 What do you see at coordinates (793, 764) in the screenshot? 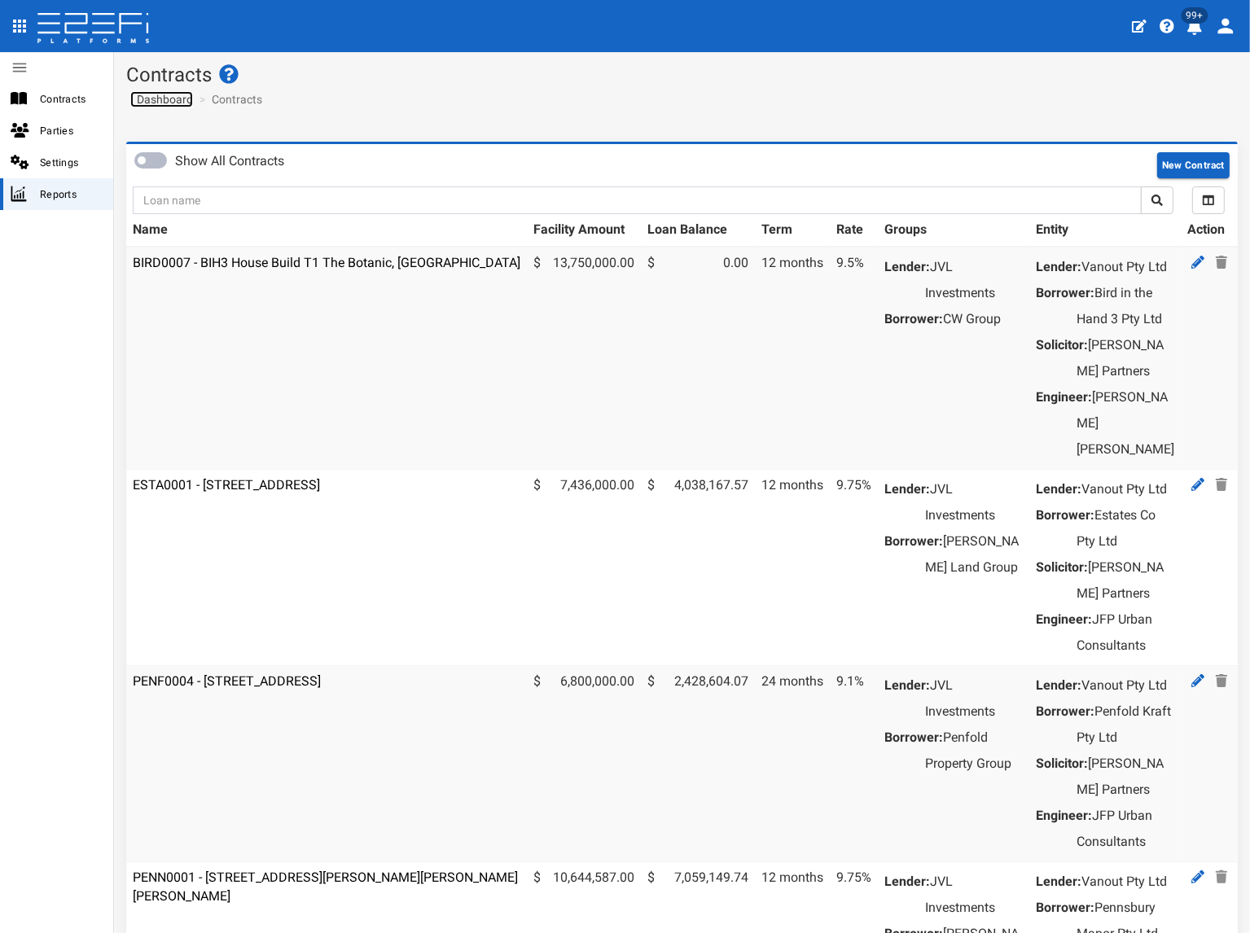
I see `td: 24 months` at bounding box center [793, 764].